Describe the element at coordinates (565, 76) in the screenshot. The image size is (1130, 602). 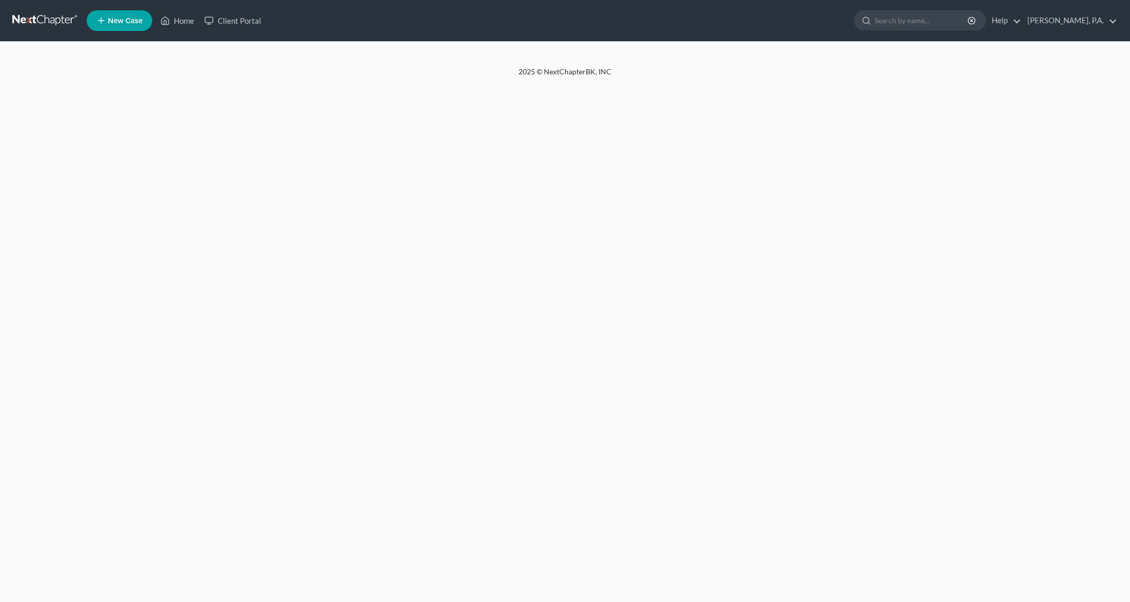
I see `div: 2025 © NextChapterBK, INC` at that location.